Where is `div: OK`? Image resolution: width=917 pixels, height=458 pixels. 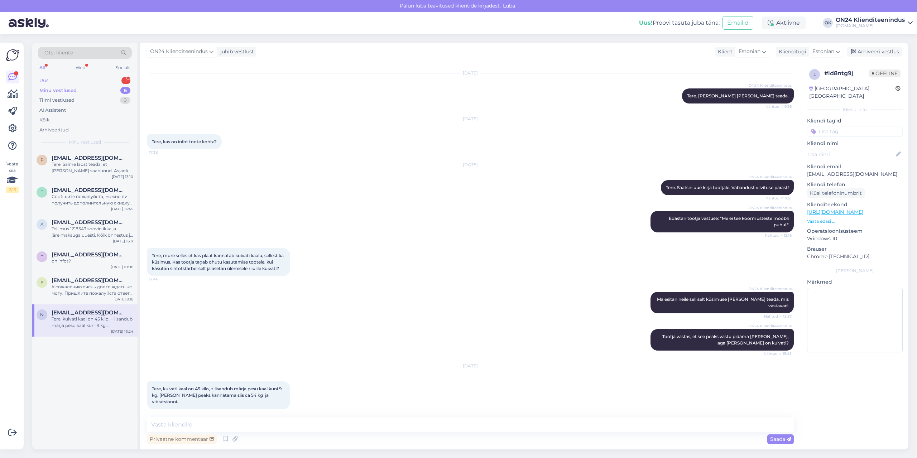
div: OK is located at coordinates (828, 23).